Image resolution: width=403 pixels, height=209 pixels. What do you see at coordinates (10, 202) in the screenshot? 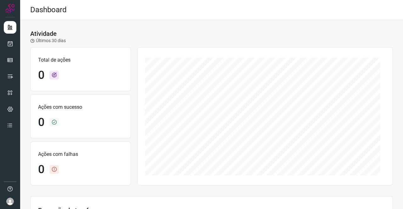
I see `img: avatar-user-boy.jpg` at bounding box center [10, 202].